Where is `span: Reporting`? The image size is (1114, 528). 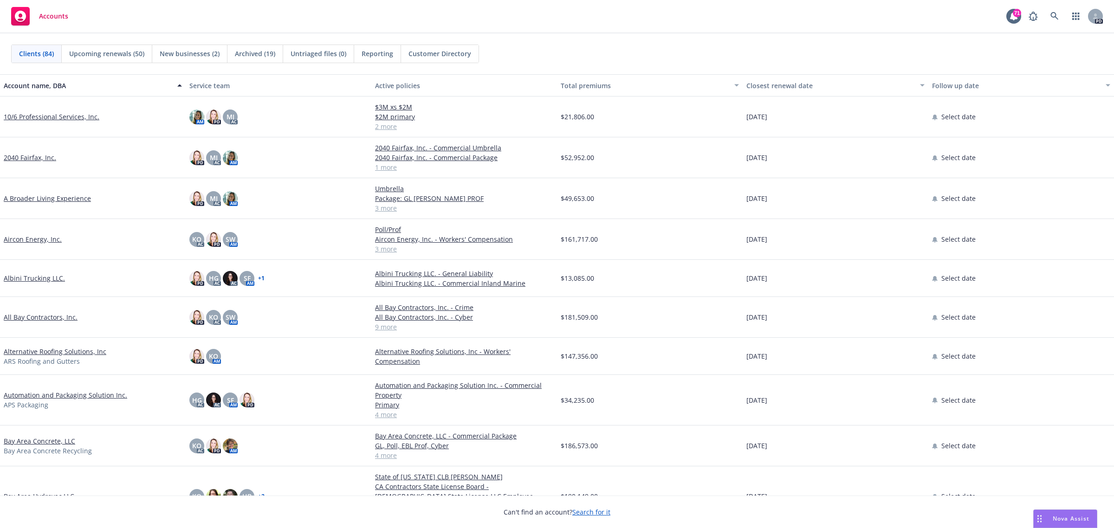 span: Reporting is located at coordinates (377, 53).